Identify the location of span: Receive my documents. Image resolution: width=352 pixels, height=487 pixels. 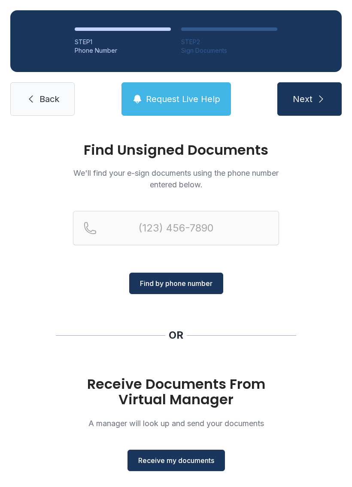
(176, 460).